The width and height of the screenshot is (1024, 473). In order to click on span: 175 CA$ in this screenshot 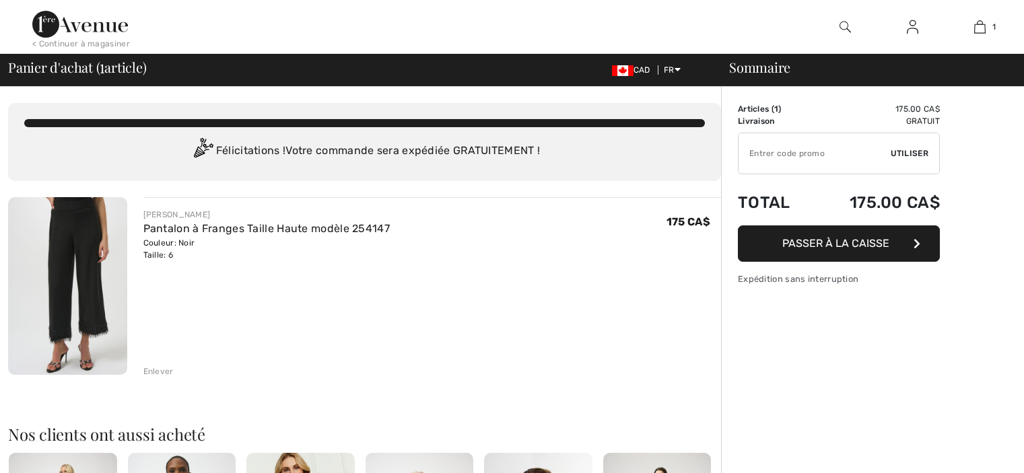, I will do `click(688, 222)`.